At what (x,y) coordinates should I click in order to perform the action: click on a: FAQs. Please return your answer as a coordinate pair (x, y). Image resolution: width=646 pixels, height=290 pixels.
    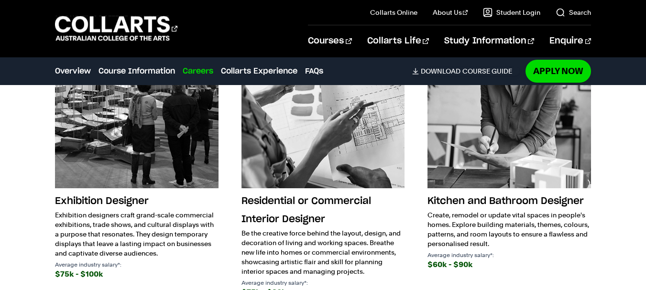
    Looking at the image, I should click on (314, 71).